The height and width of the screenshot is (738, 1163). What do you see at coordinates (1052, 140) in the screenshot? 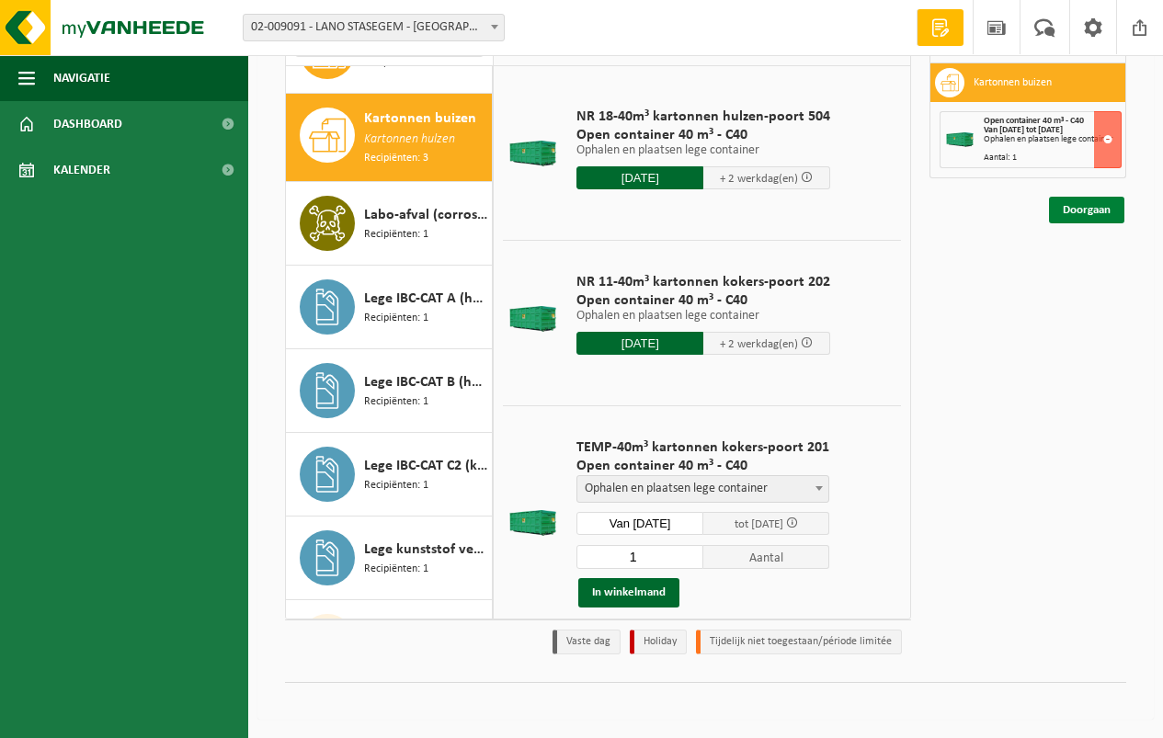
I see `div: Ophalen en plaatsen lege container` at bounding box center [1052, 140].